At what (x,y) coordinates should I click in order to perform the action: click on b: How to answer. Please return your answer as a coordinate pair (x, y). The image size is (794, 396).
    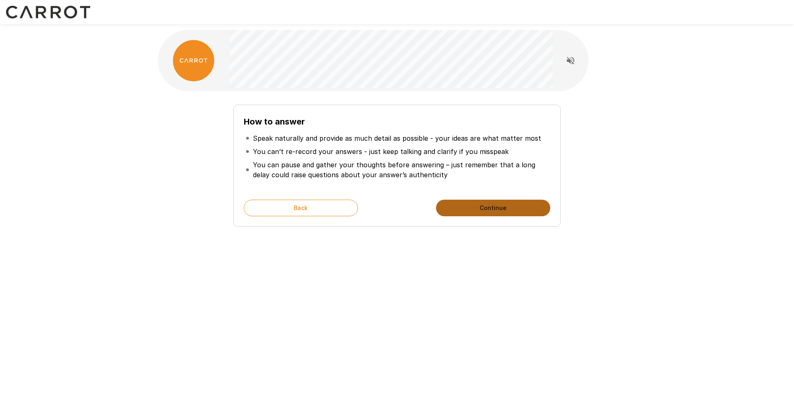
    Looking at the image, I should click on (274, 122).